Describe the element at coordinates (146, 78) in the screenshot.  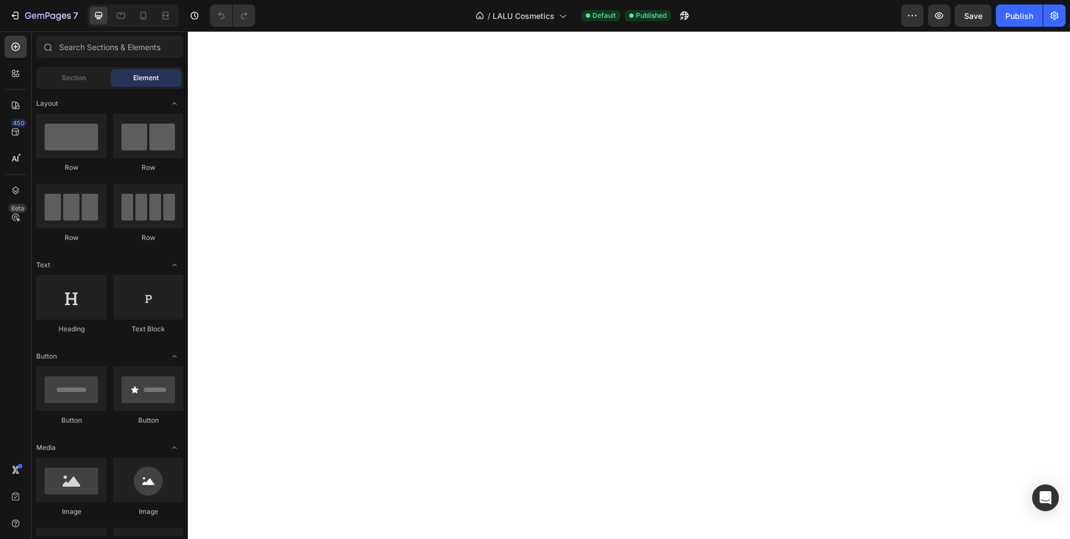
I see `span: Element` at that location.